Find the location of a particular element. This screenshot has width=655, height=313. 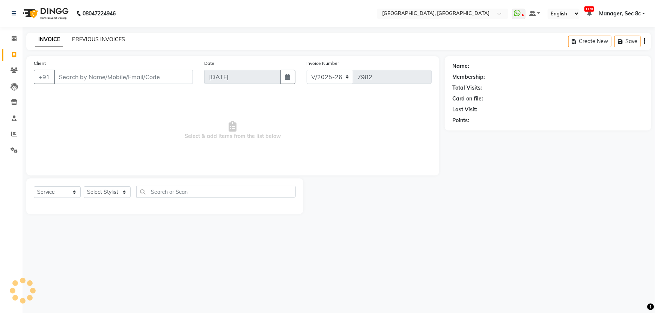

div: Last Visit: is located at coordinates (465, 110).